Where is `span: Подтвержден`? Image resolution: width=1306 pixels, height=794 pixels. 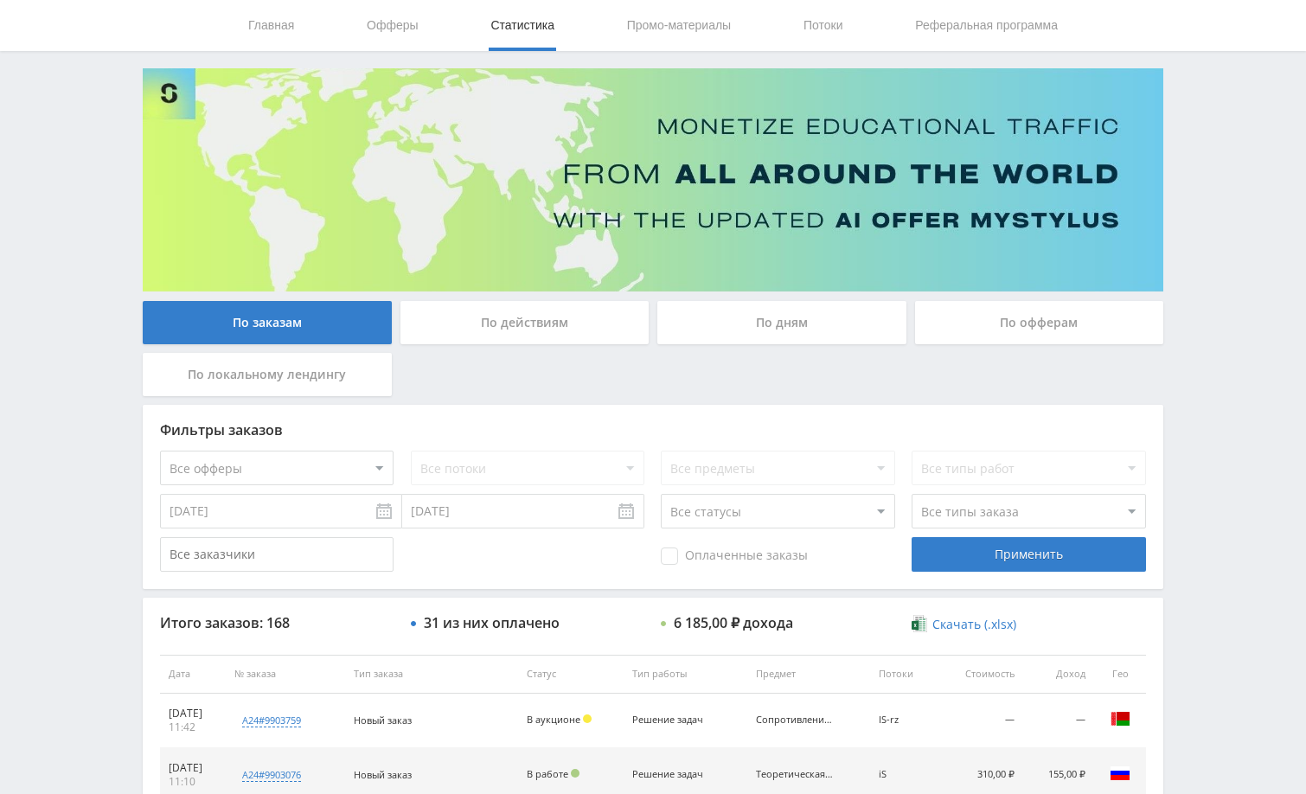
span: Подтвержден is located at coordinates (575, 773).